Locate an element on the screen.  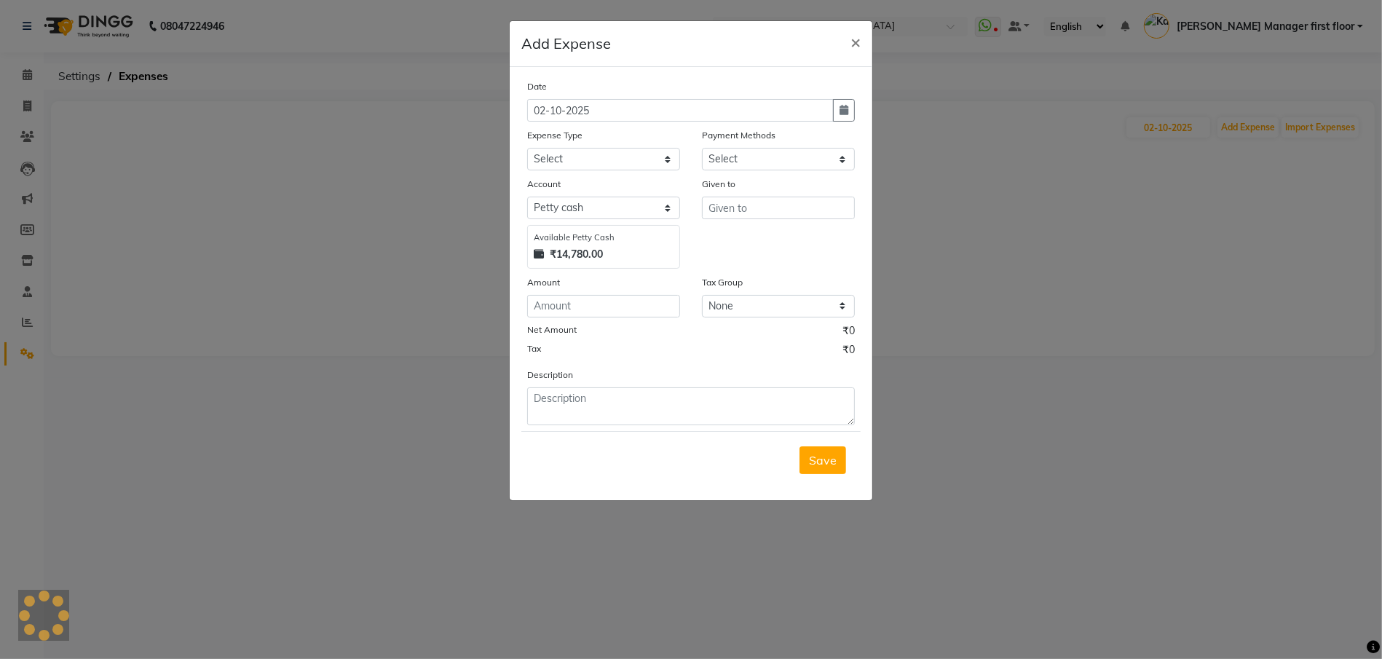
label: Payment Methods is located at coordinates (738, 135).